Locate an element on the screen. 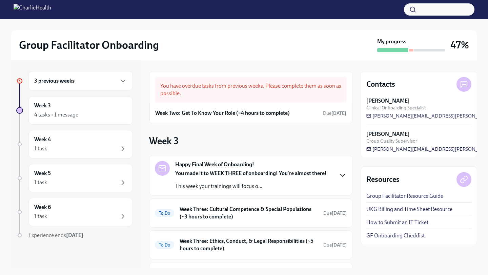 Image resolution: width=488 pixels, height=275 pixels. h6: Week Two: Get To Know Your Role (~4 hours to complete) is located at coordinates (222, 113).